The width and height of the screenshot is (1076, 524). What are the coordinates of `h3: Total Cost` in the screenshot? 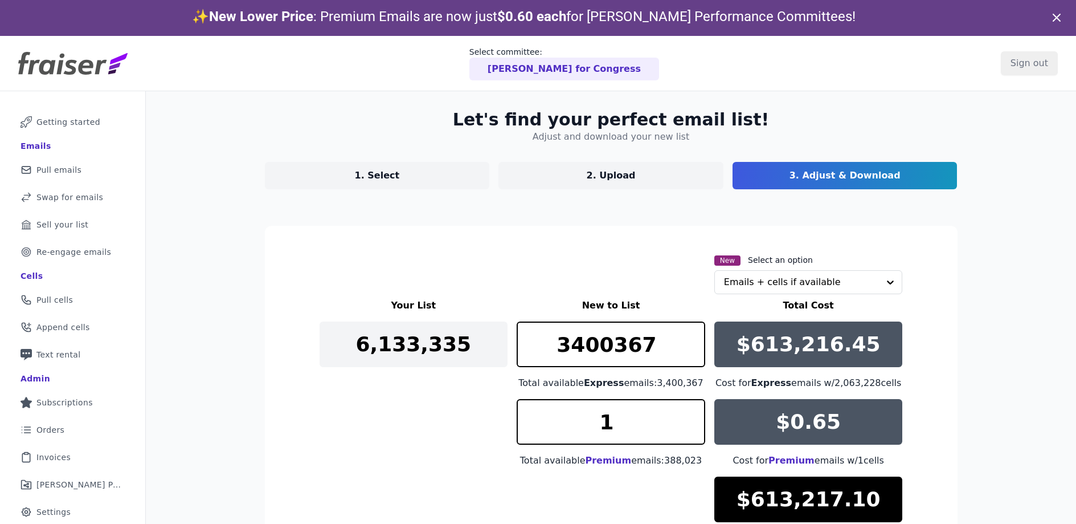 It's located at (808, 305).